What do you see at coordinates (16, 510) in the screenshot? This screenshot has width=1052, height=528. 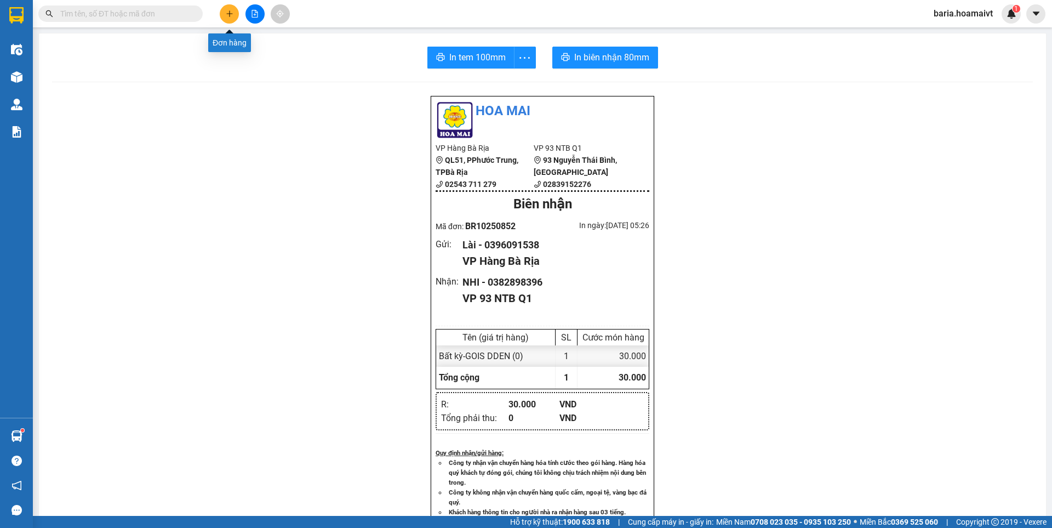 I see `span: message` at bounding box center [16, 510].